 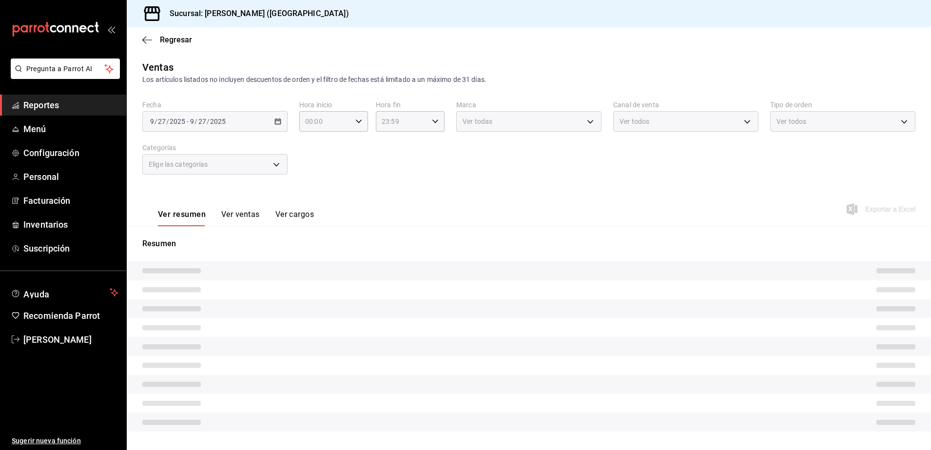 What do you see at coordinates (334, 105) in the screenshot?
I see `label: Hora inicio` at bounding box center [334, 105].